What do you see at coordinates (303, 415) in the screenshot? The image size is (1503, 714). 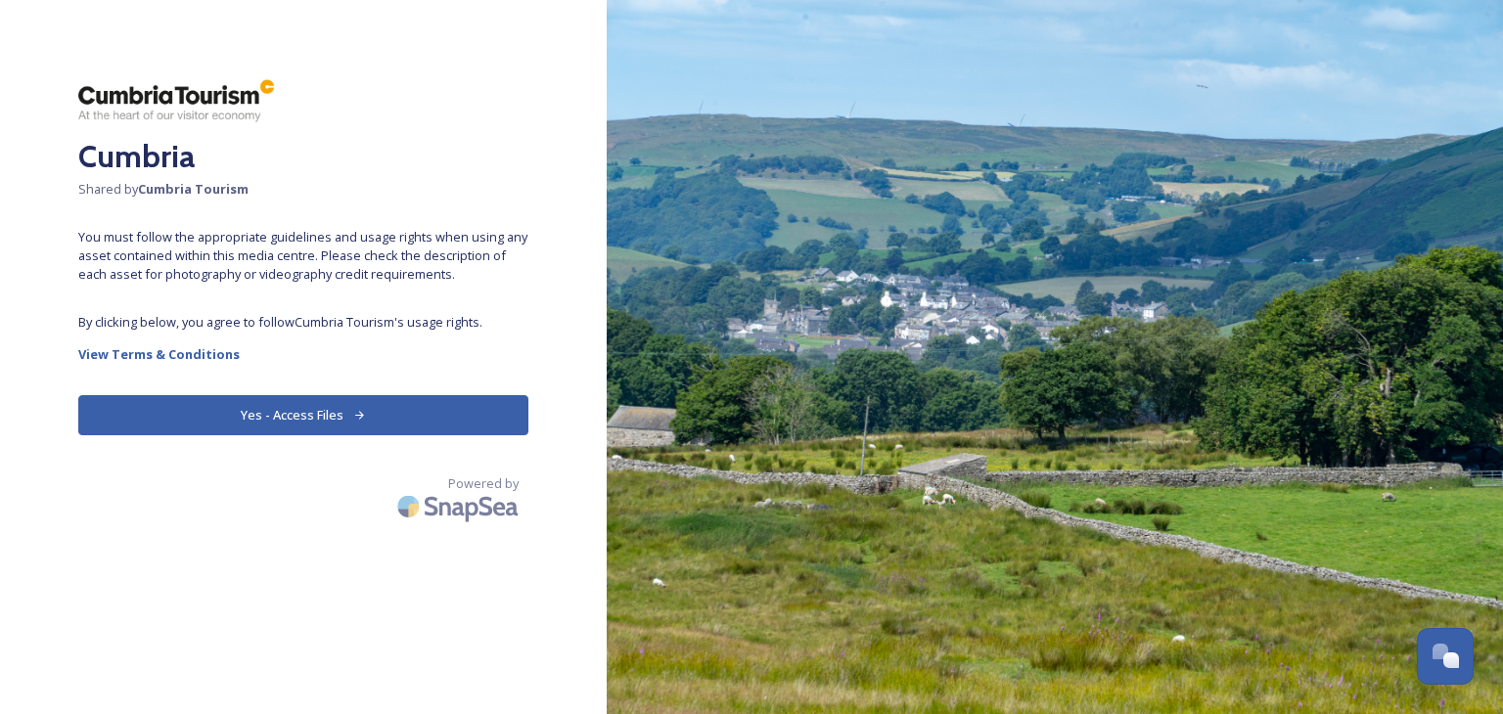 I see `button: Yes - Access Files` at bounding box center [303, 415].